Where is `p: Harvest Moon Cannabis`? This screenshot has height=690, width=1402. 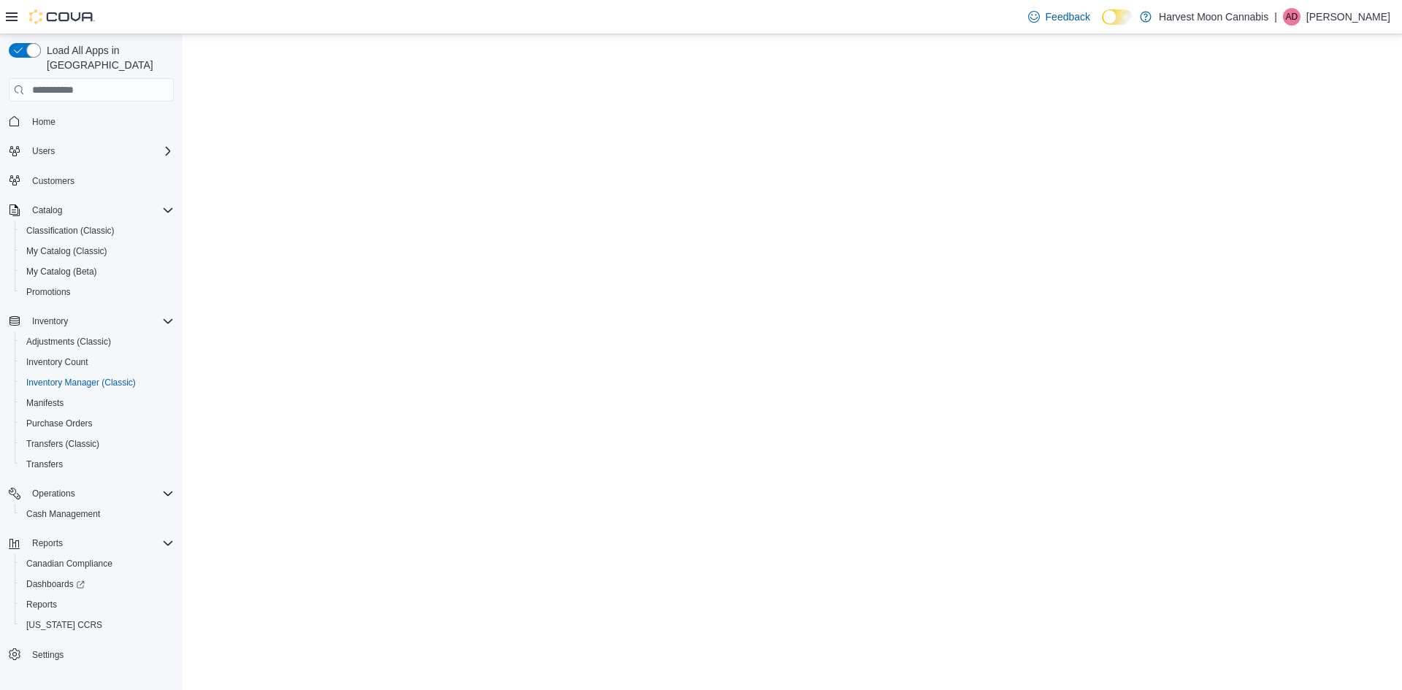 p: Harvest Moon Cannabis is located at coordinates (1213, 17).